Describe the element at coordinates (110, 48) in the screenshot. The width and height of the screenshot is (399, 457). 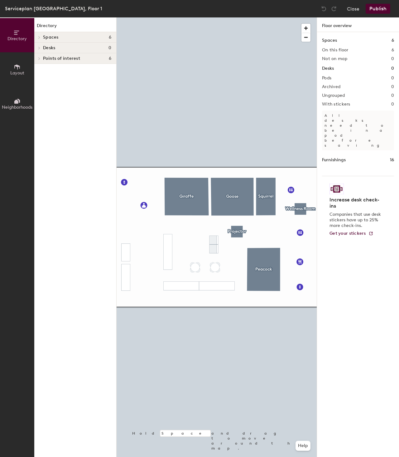
I see `span: 0` at that location.